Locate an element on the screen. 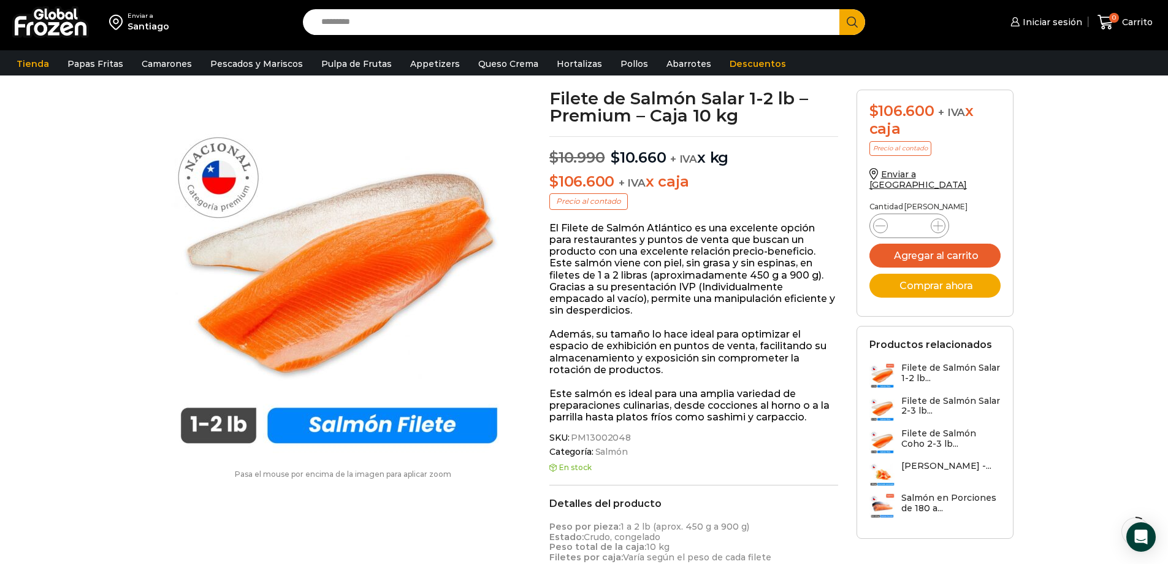  strong: Peso total de la caja: is located at coordinates (598, 546).